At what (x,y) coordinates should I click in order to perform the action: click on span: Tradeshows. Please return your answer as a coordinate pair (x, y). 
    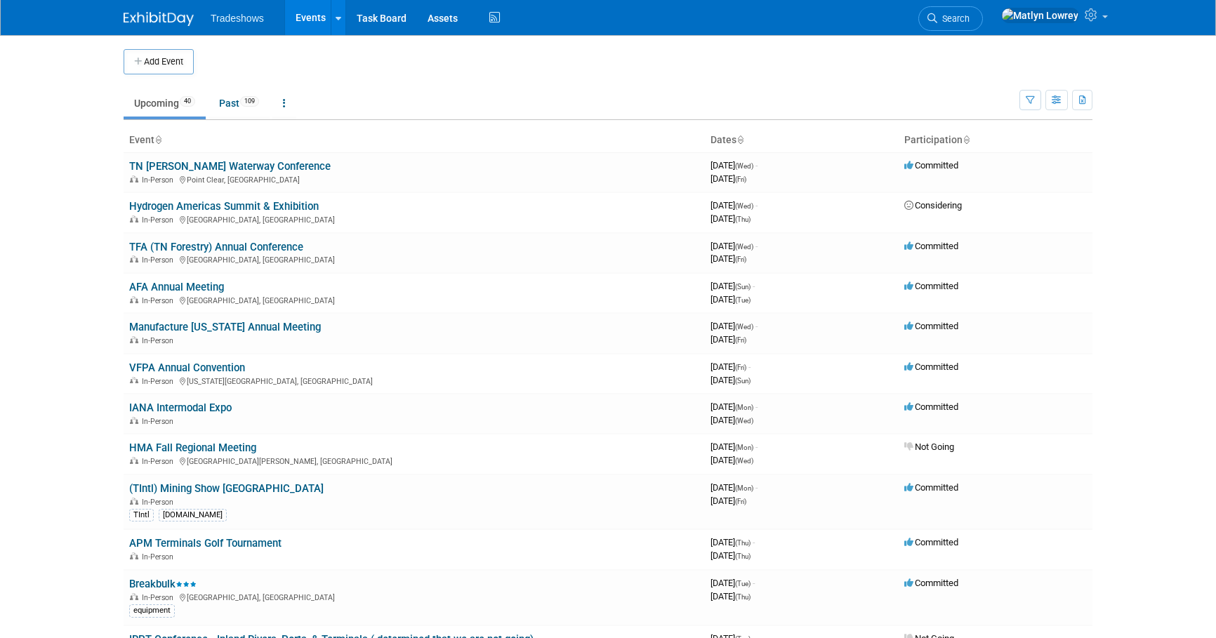
    Looking at the image, I should click on (237, 18).